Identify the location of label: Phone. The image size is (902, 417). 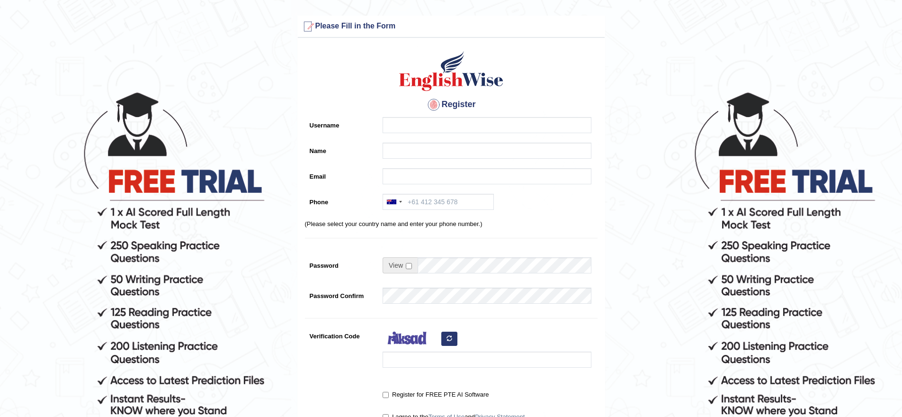
(341, 200).